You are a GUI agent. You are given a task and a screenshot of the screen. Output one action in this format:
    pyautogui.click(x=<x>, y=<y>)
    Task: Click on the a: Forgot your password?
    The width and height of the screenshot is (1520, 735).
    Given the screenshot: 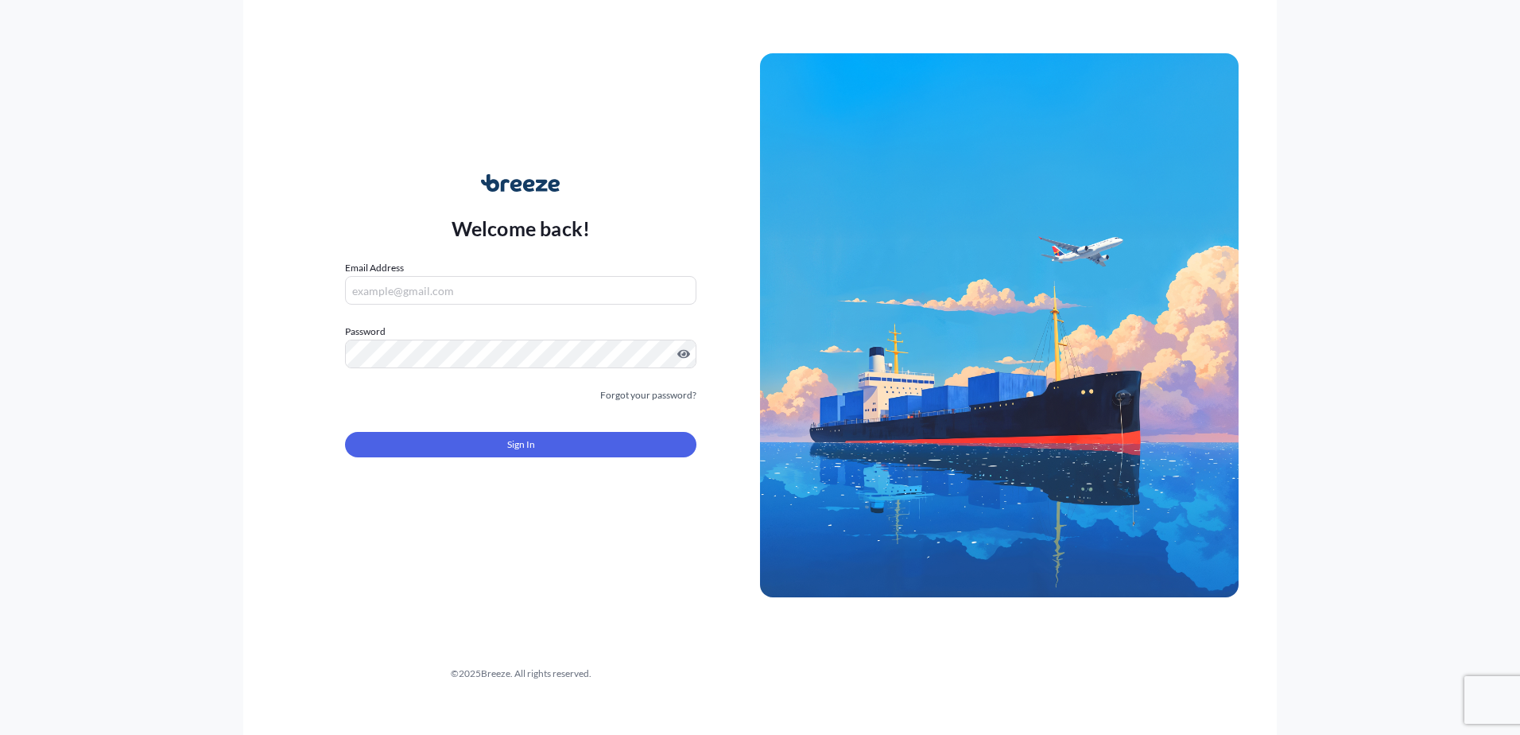 What is the action you would take?
    pyautogui.click(x=648, y=395)
    